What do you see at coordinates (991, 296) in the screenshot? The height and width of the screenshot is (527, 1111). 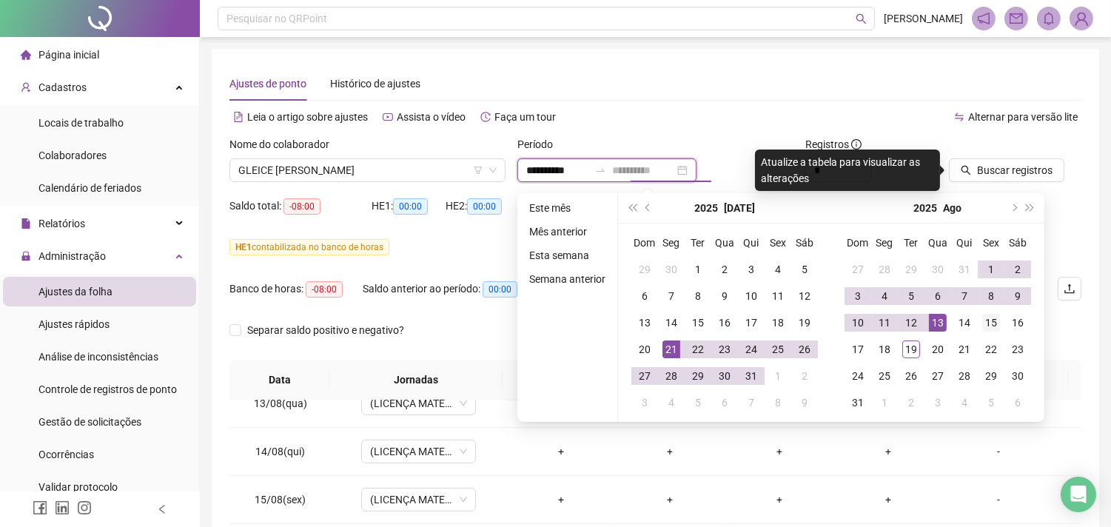 I see `td: 2025-08-08` at bounding box center [991, 296].